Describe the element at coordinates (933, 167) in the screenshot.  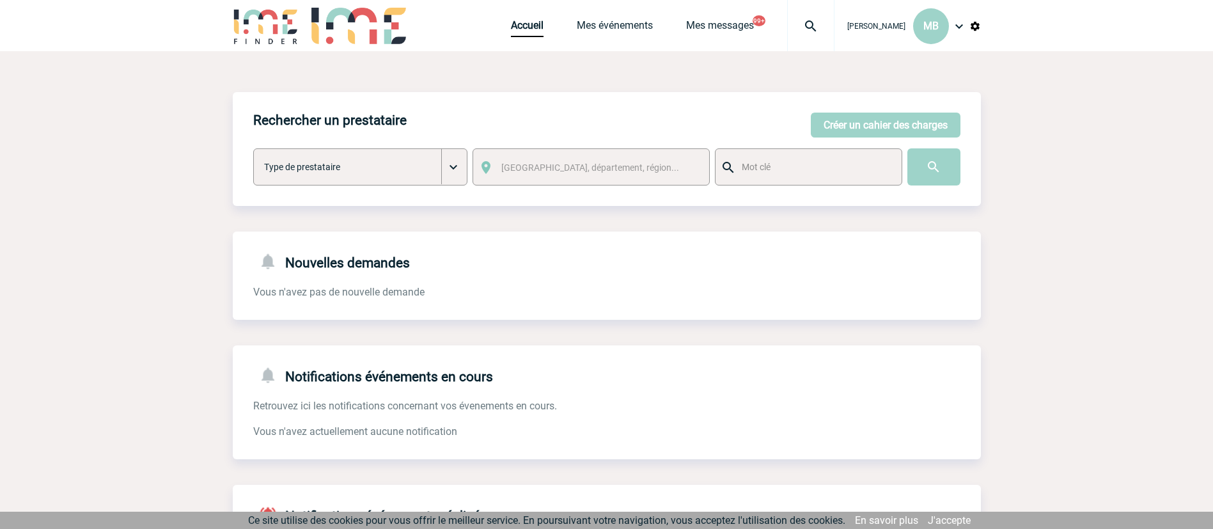
I see `input: Submit` at that location.